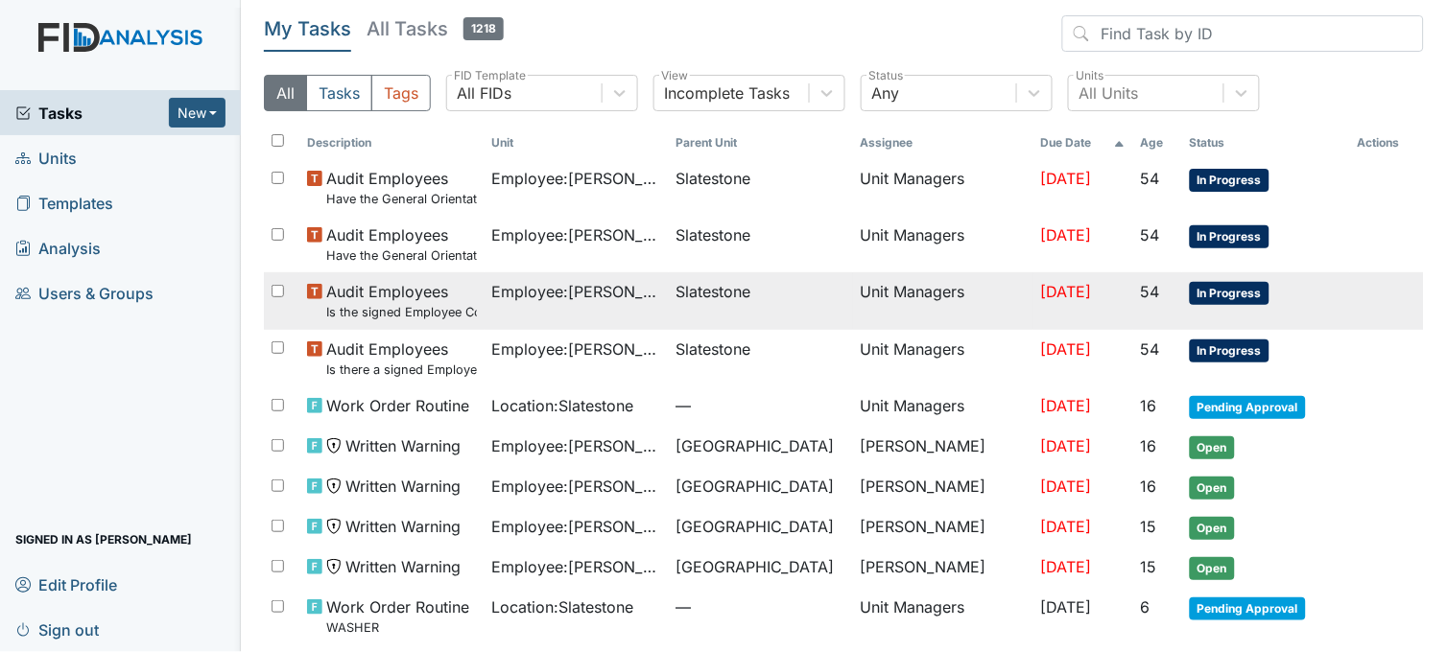 The height and width of the screenshot is (652, 1447). What do you see at coordinates (339, 93) in the screenshot?
I see `button: Tasks` at bounding box center [339, 93].